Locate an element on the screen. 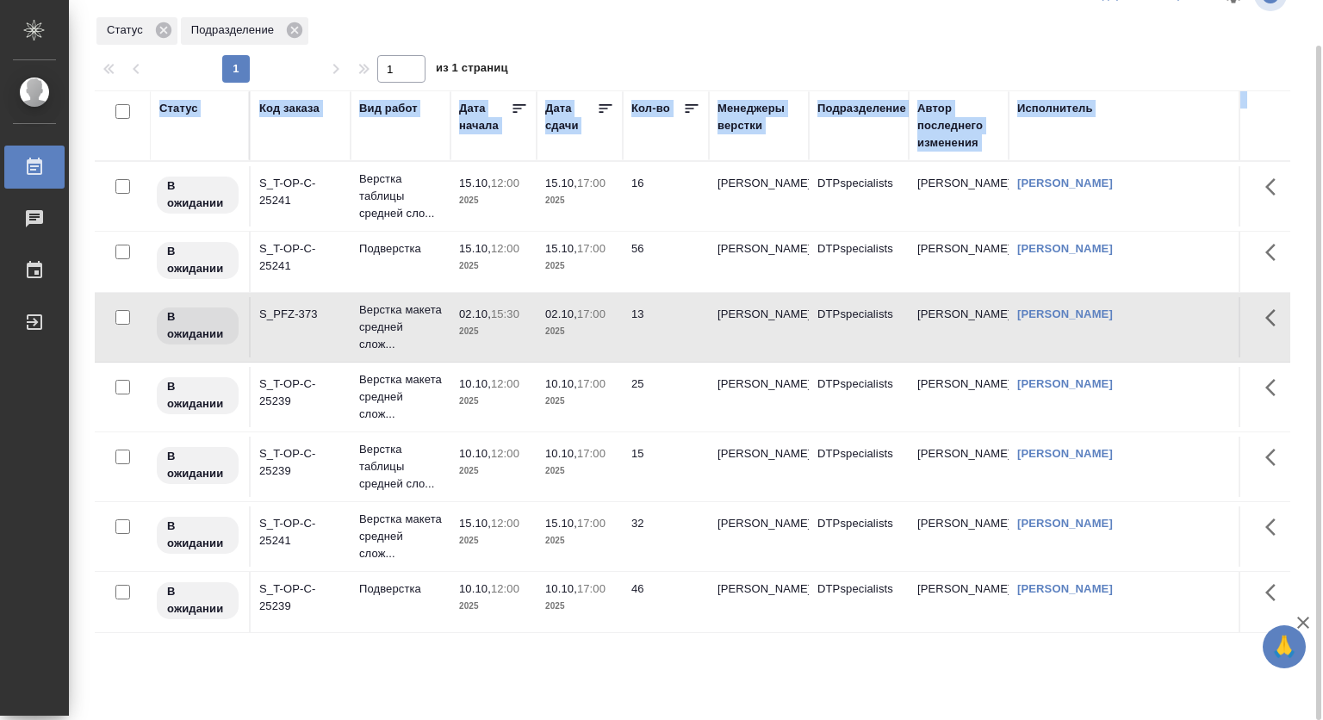 This screenshot has width=1323, height=720. p: 15:30 is located at coordinates (505, 313).